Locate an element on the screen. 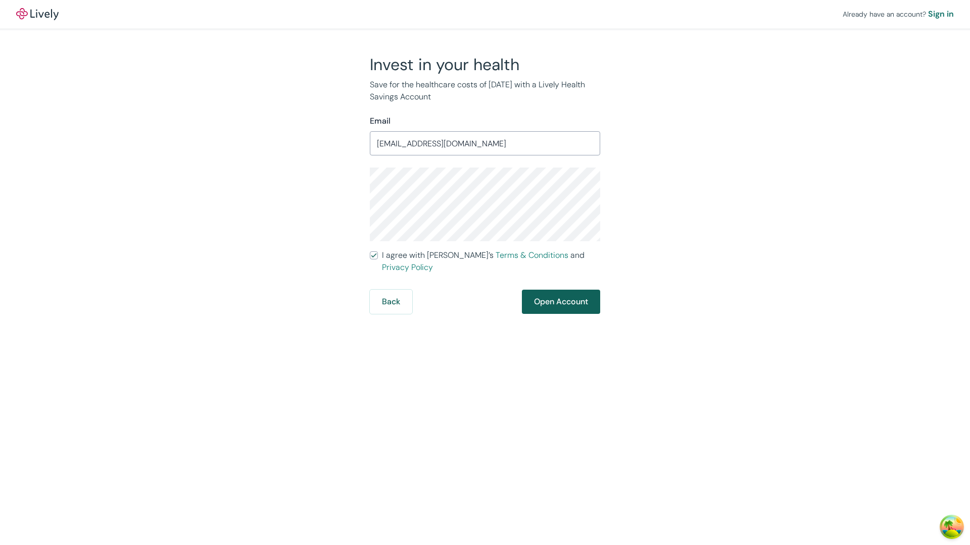 The height and width of the screenshot is (545, 970). button: Back is located at coordinates (391, 302).